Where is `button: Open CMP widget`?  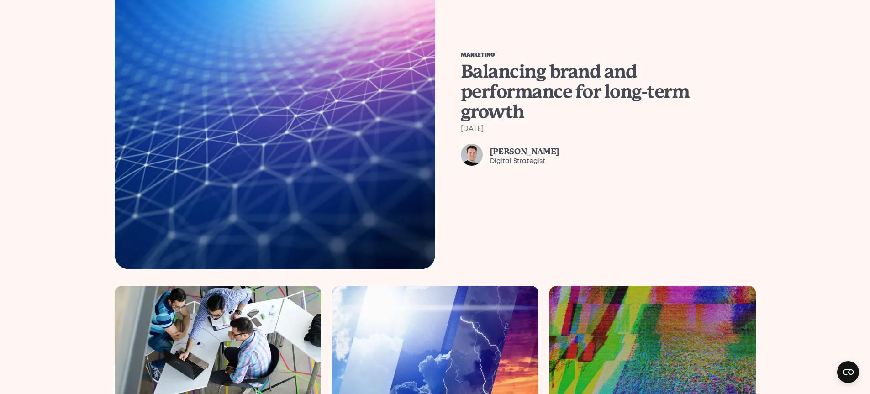 button: Open CMP widget is located at coordinates (848, 372).